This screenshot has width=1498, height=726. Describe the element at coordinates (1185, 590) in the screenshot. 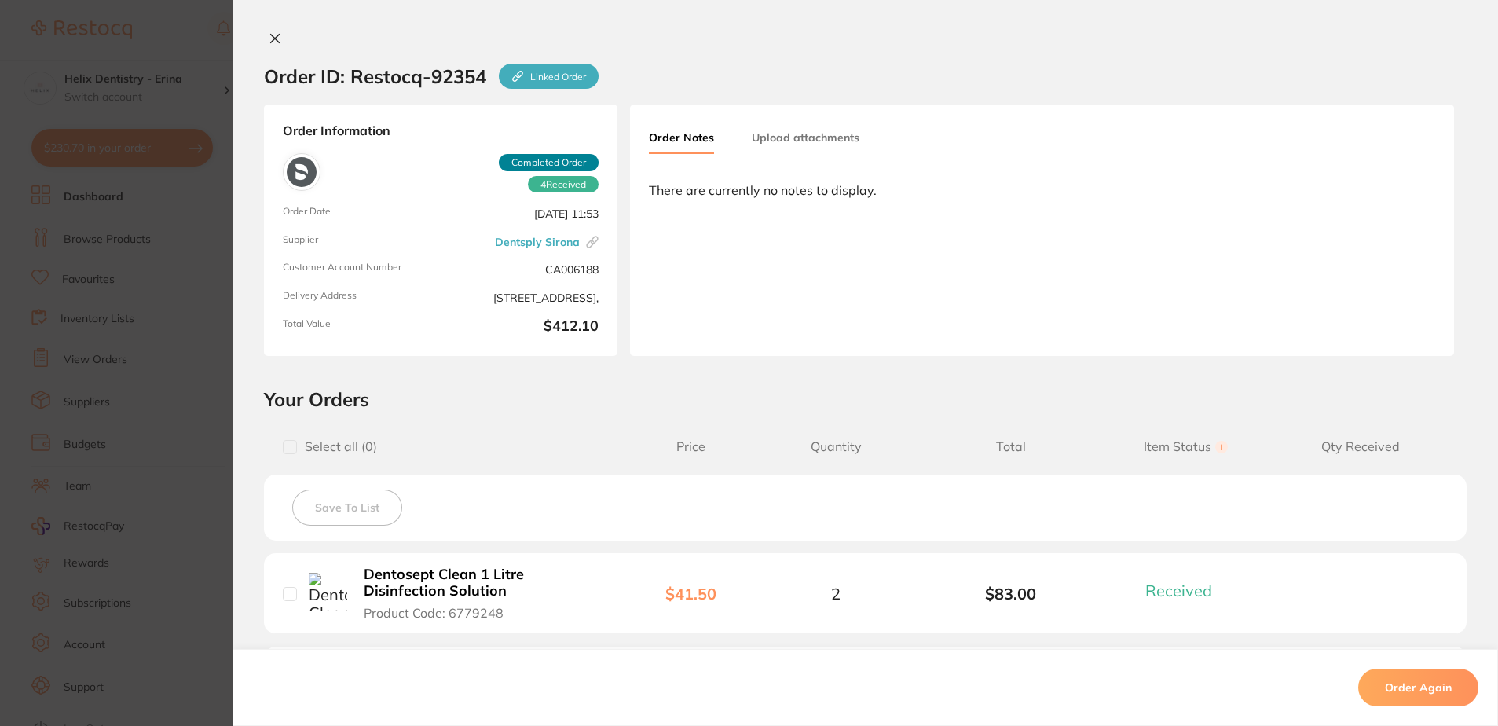

I see `button: Received` at that location.